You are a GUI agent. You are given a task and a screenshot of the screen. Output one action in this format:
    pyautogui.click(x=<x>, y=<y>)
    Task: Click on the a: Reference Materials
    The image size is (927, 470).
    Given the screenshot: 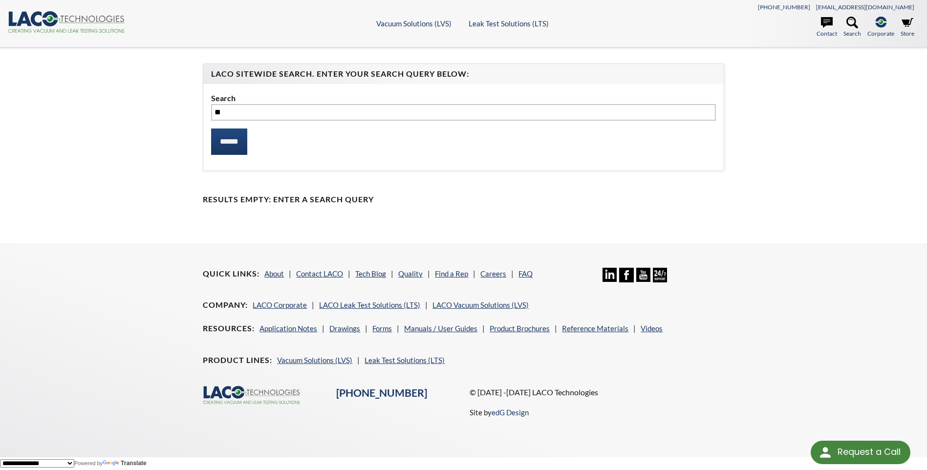 What is the action you would take?
    pyautogui.click(x=595, y=328)
    